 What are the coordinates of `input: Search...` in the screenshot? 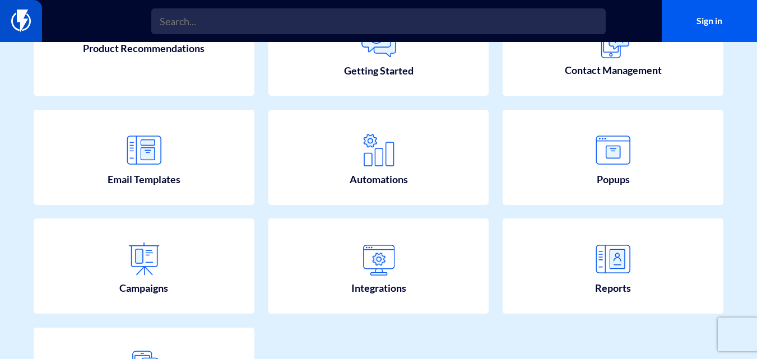 It's located at (378, 21).